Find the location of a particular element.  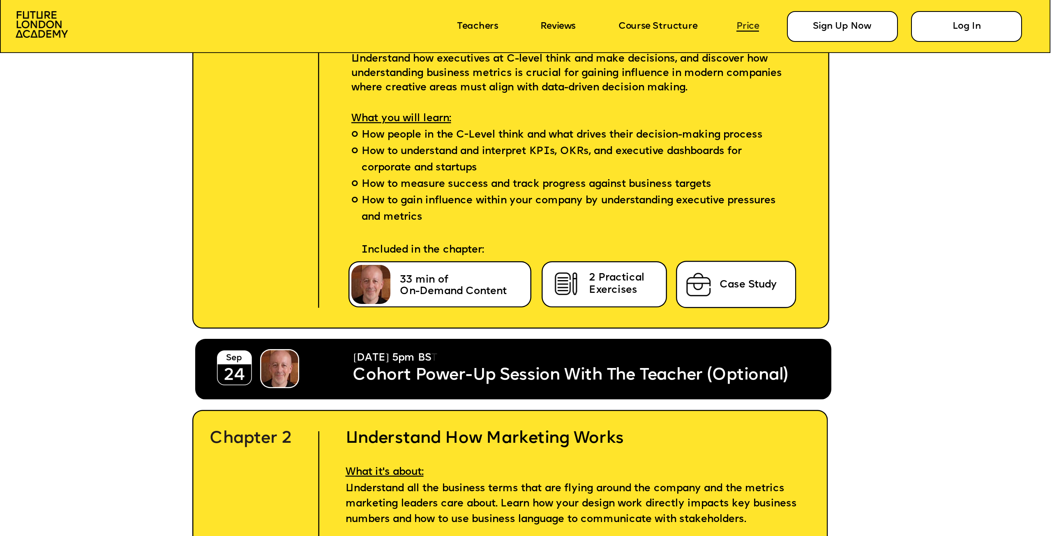

img: image-18956b4c-1360-46b4-bafe-d711b826ae50.png is located at coordinates (234, 368).